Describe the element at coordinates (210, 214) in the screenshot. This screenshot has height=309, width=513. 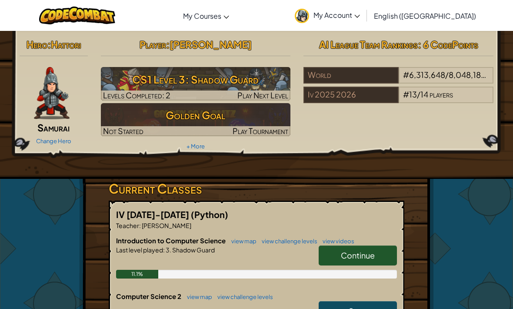
I see `span: (Python)` at that location.